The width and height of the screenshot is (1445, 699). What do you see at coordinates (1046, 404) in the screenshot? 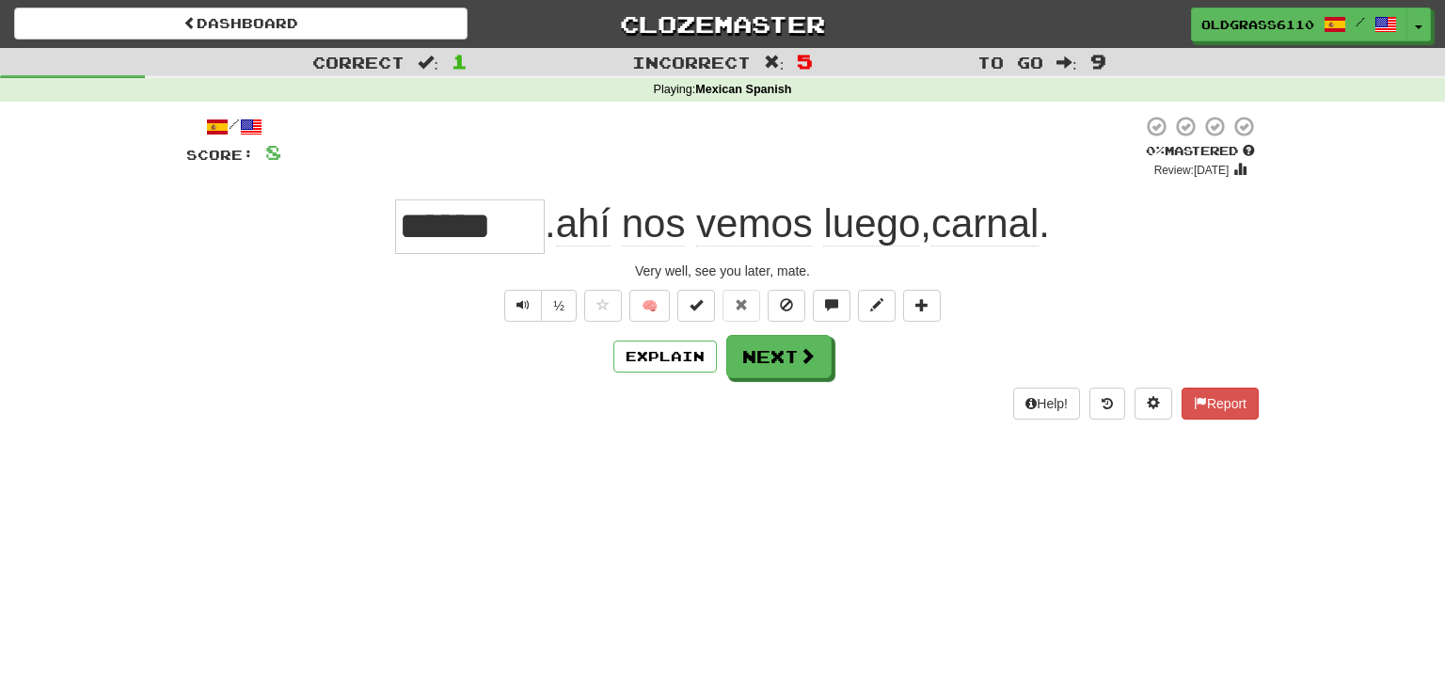
I see `button: Help!` at bounding box center [1046, 404].